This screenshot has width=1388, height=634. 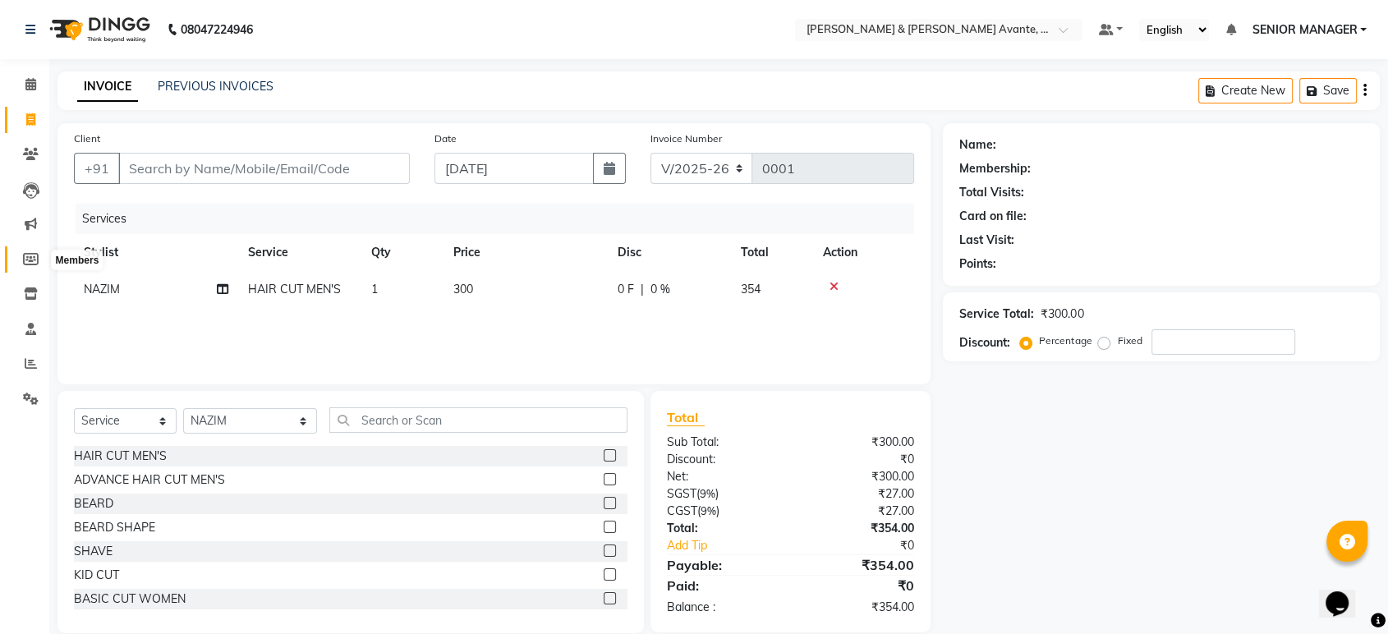 I want to click on span: 0 %, so click(x=661, y=289).